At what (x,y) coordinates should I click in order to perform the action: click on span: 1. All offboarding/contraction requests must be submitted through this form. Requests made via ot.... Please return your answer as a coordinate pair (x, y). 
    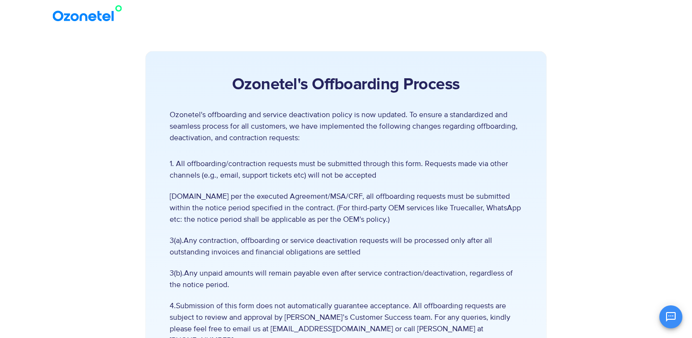
    Looking at the image, I should click on (345, 170).